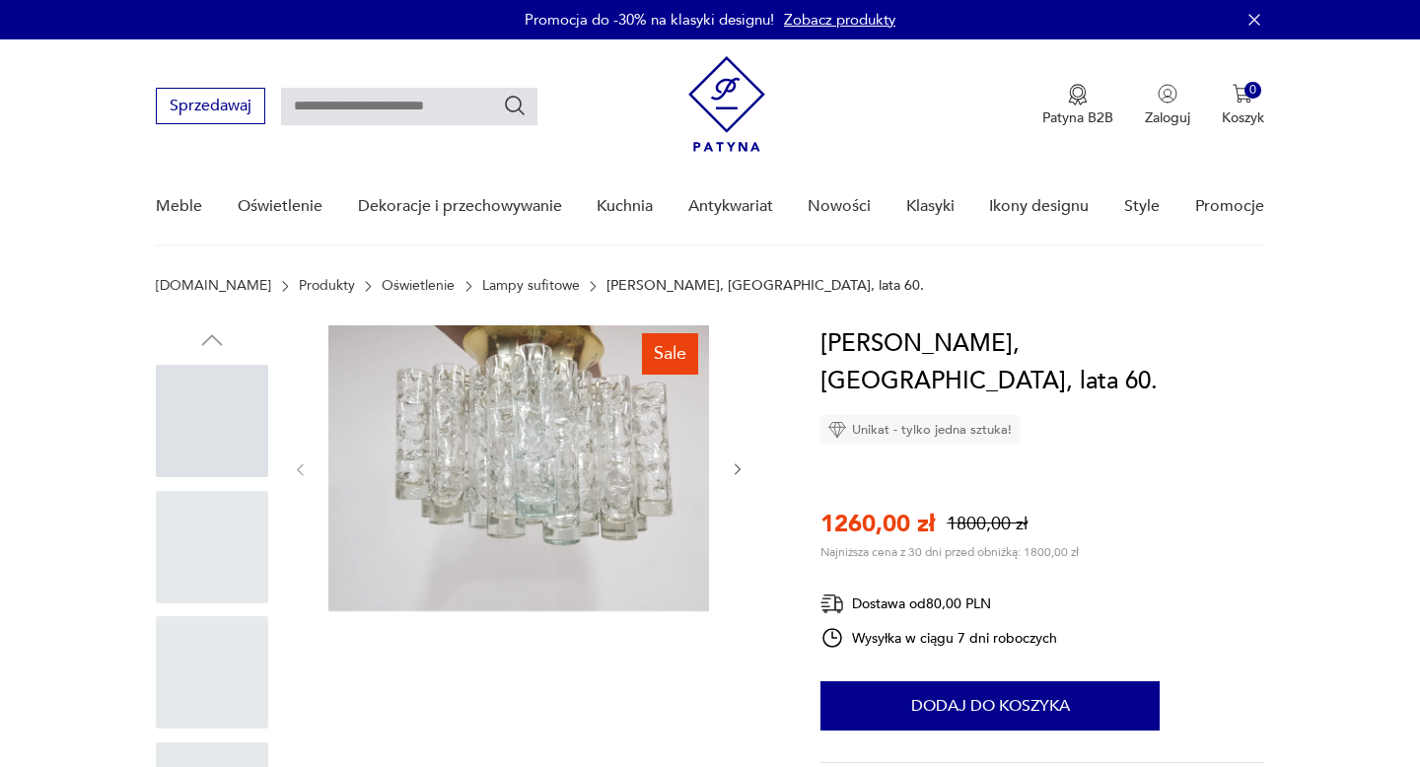 This screenshot has width=1420, height=767. I want to click on a: Zobacz produkty, so click(839, 20).